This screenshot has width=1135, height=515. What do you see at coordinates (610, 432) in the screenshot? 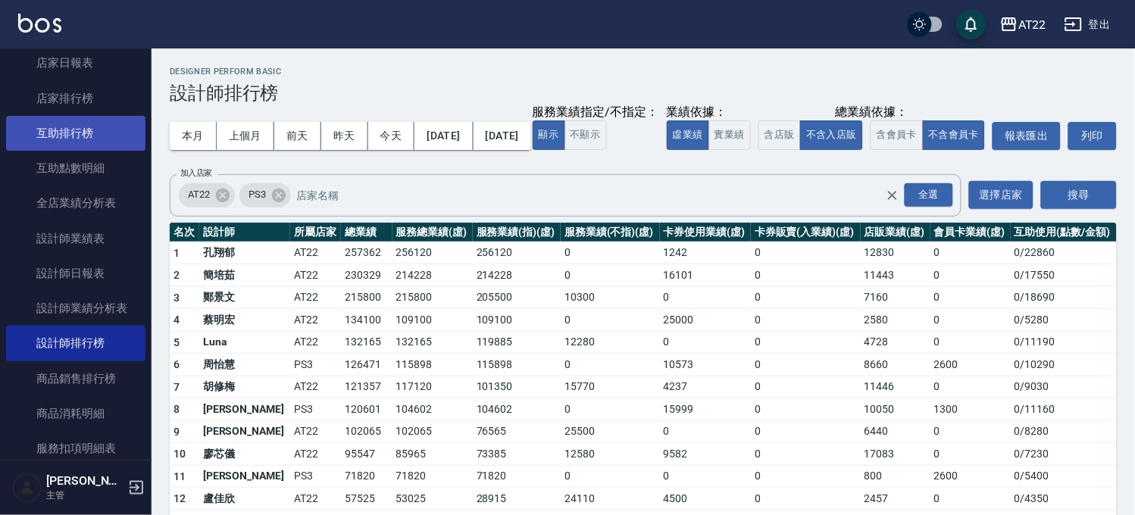
I see `td: 25500` at bounding box center [610, 432].